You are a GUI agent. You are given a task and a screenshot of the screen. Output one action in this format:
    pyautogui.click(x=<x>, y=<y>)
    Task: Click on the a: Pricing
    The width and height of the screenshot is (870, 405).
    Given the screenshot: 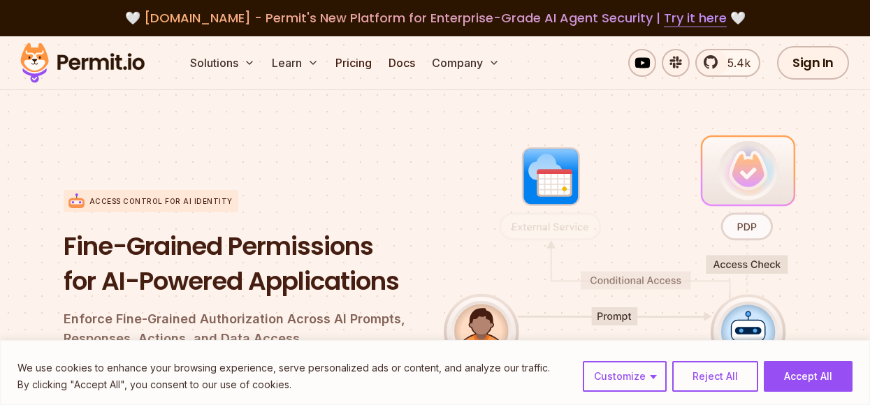 What is the action you would take?
    pyautogui.click(x=354, y=63)
    